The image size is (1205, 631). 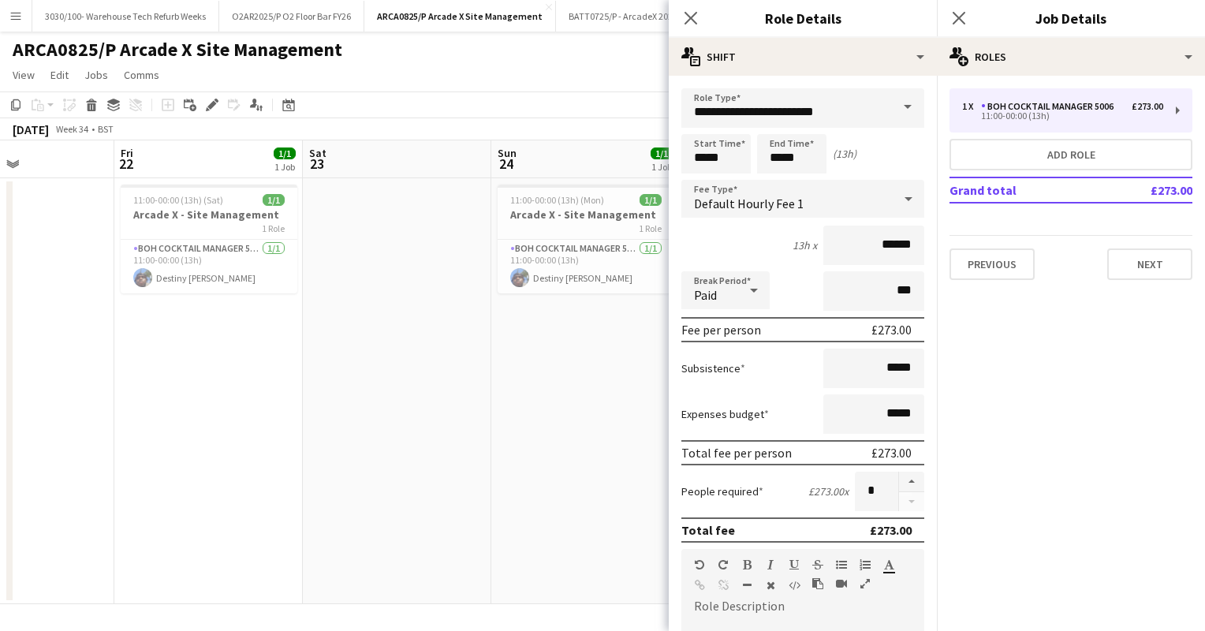 I want to click on button: Horizontal Line, so click(x=747, y=585).